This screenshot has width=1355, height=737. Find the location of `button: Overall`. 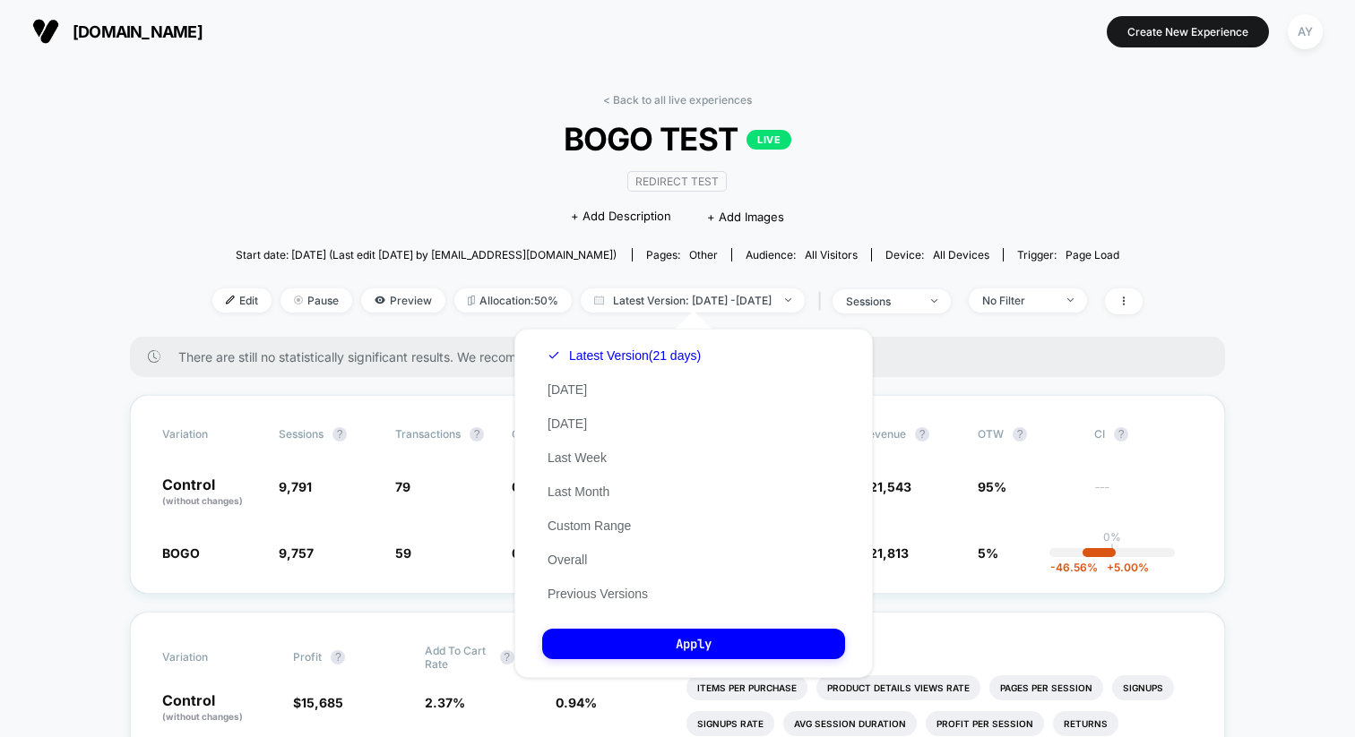

button: Overall is located at coordinates (567, 560).